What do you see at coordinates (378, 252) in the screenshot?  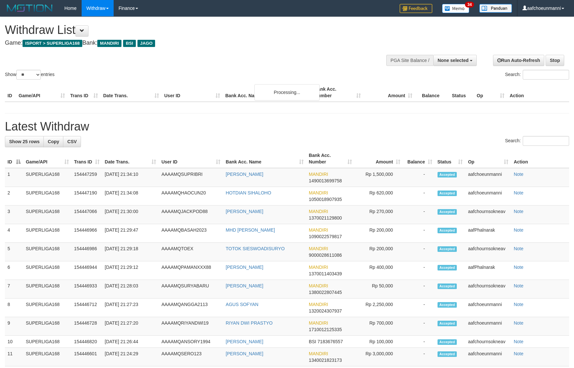 I see `td: Rp 200,000` at bounding box center [378, 252].